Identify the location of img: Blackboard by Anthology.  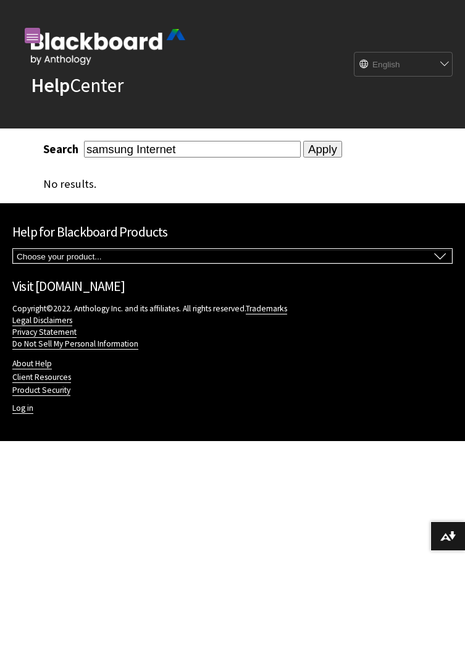
(108, 47).